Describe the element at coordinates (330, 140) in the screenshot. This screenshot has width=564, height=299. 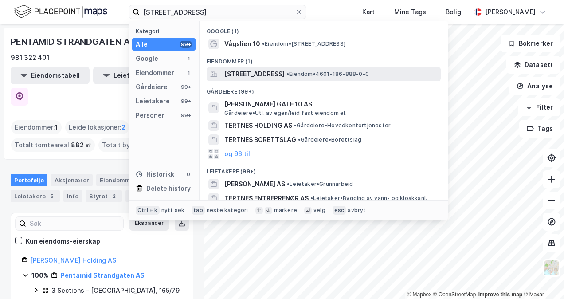
I see `span: Gårdeiere • Borettslag` at that location.